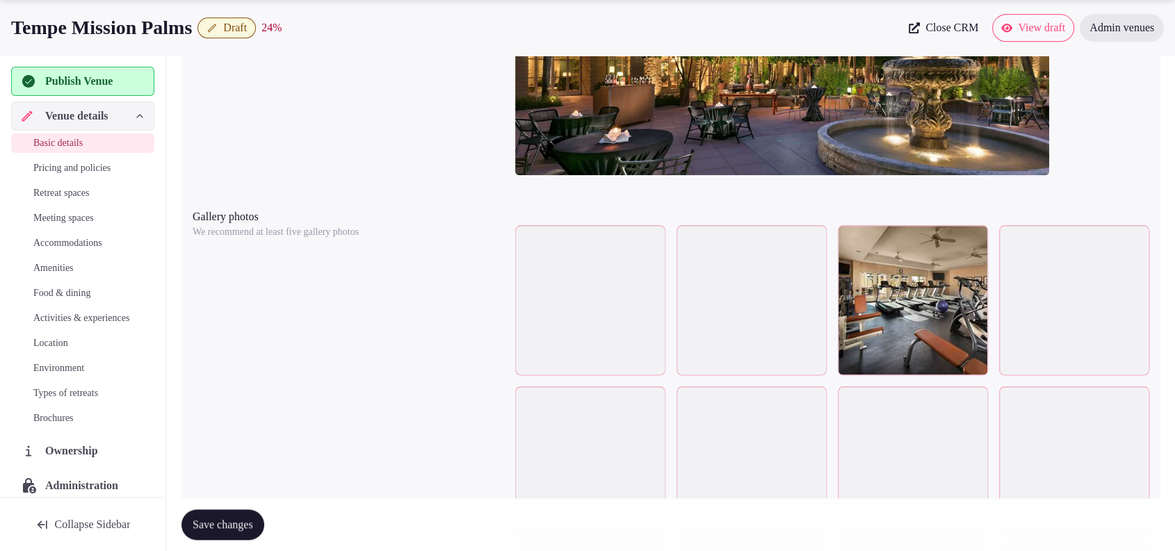 Image resolution: width=1175 pixels, height=551 pixels. I want to click on div: 65554236_4K.jpg, so click(590, 462).